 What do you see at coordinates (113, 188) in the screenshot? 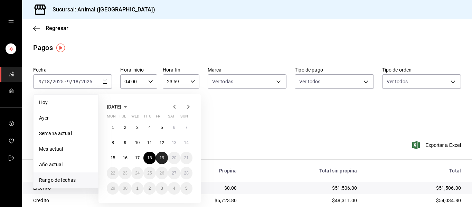
I see `abbr: September 29, 2025` at bounding box center [113, 188].